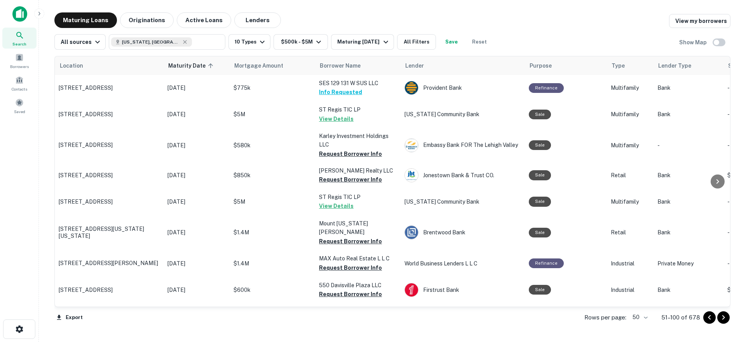 Image resolution: width=746 pixels, height=342 pixels. What do you see at coordinates (358, 311) in the screenshot?
I see `p: MKD Partnership` at bounding box center [358, 311].